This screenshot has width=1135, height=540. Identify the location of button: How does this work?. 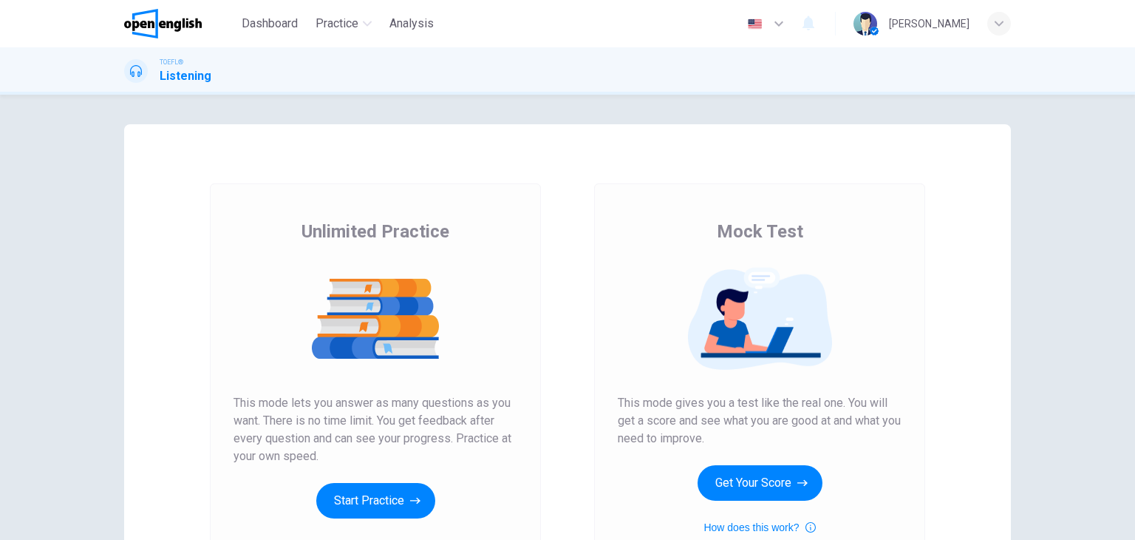
(759, 527).